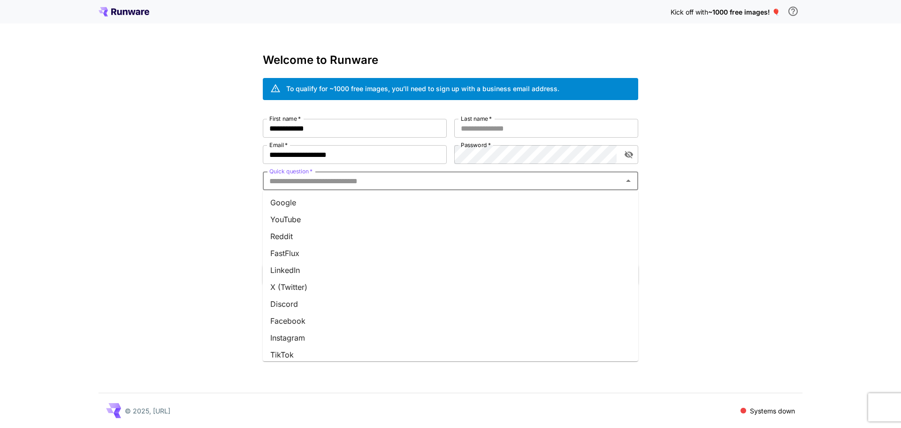  What do you see at coordinates (291, 171) in the screenshot?
I see `label: Quick question` at bounding box center [291, 171].